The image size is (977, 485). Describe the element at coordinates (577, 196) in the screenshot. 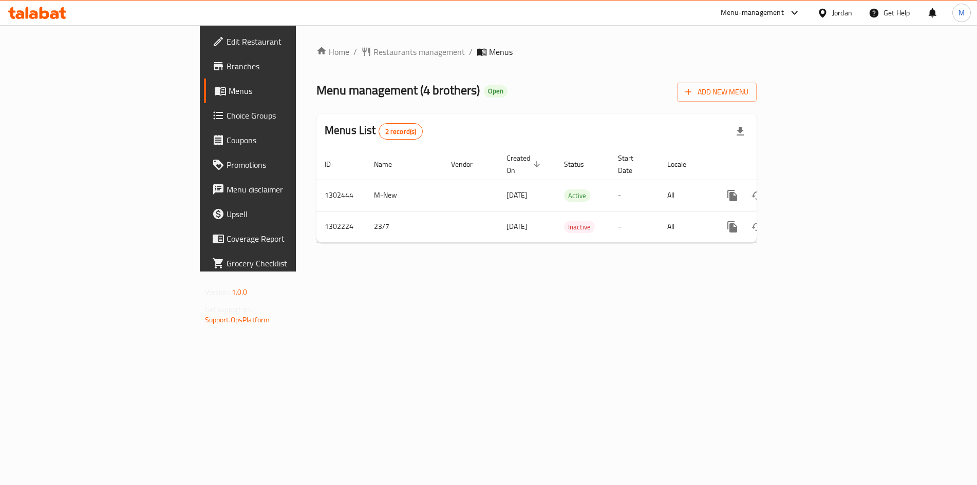

I see `span: Active` at that location.